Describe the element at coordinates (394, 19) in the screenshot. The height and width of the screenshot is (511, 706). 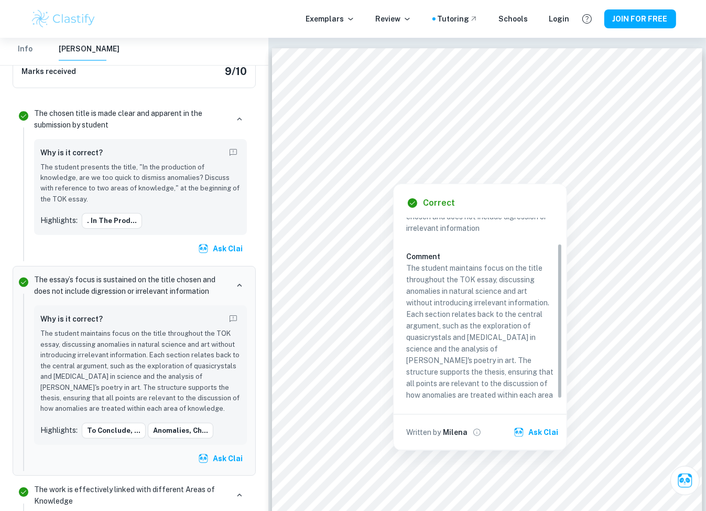
I see `p: Review` at that location.